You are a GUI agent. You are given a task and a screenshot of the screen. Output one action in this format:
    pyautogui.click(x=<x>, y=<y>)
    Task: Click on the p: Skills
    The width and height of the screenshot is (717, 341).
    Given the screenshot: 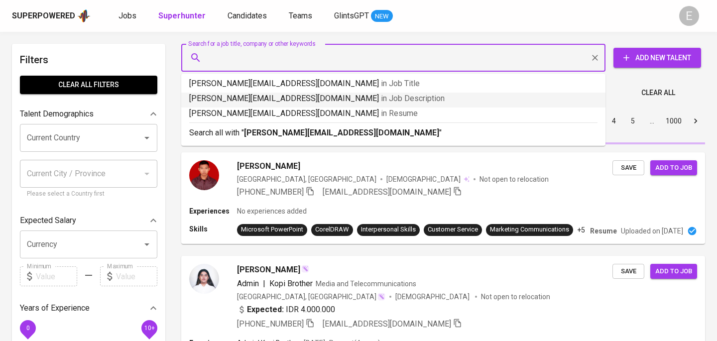 What is the action you would take?
    pyautogui.click(x=213, y=229)
    